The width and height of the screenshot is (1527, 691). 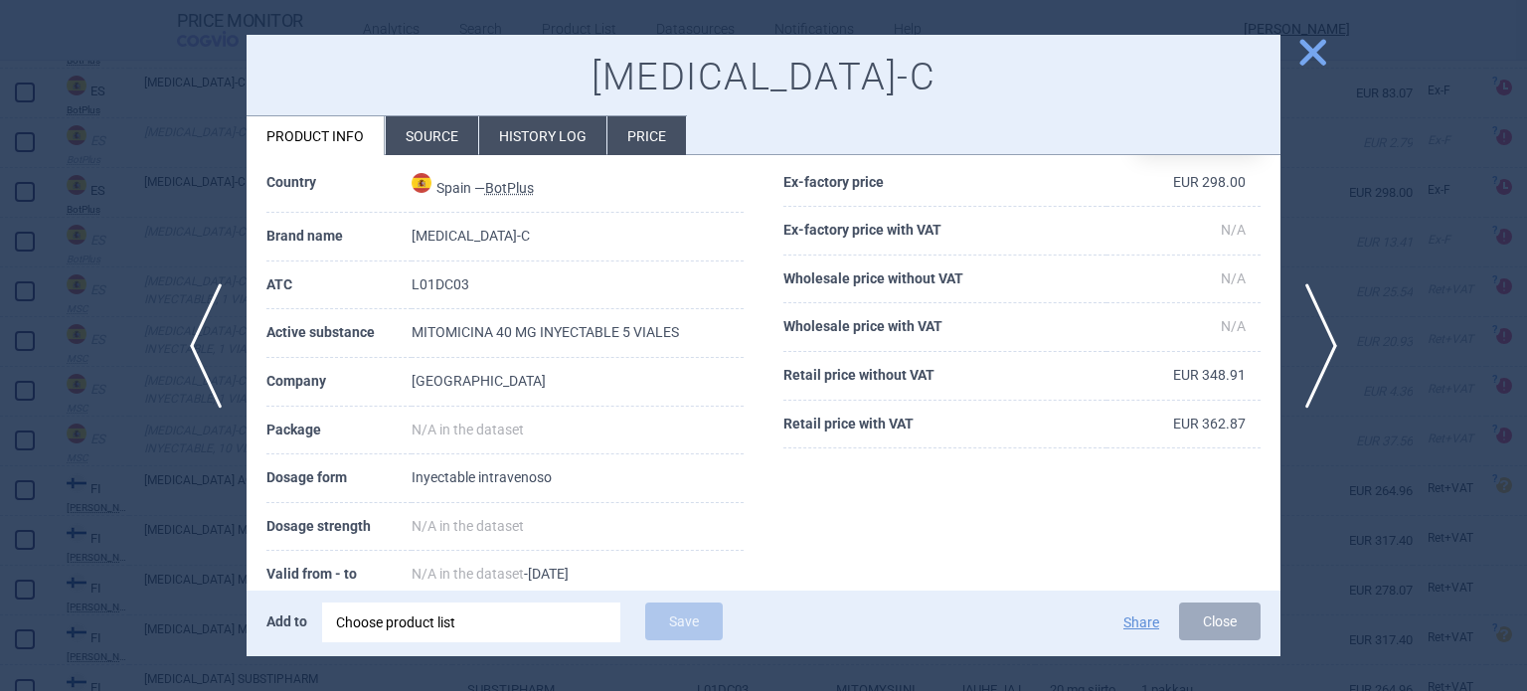 I want to click on th: Package, so click(x=339, y=431).